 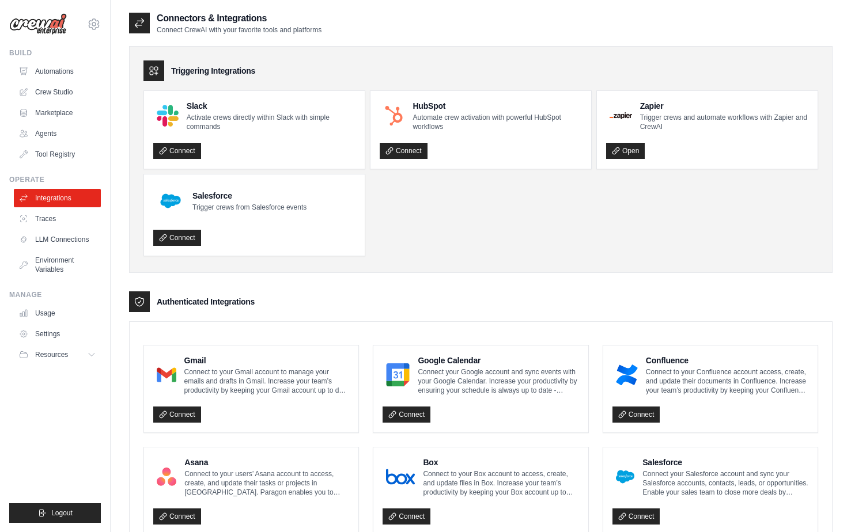 I want to click on img: Zapier Logo, so click(x=621, y=116).